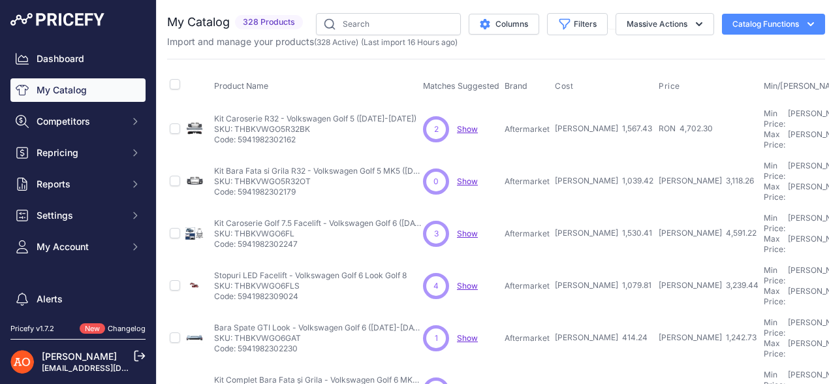 The width and height of the screenshot is (829, 384). Describe the element at coordinates (436, 286) in the screenshot. I see `span: 4` at that location.